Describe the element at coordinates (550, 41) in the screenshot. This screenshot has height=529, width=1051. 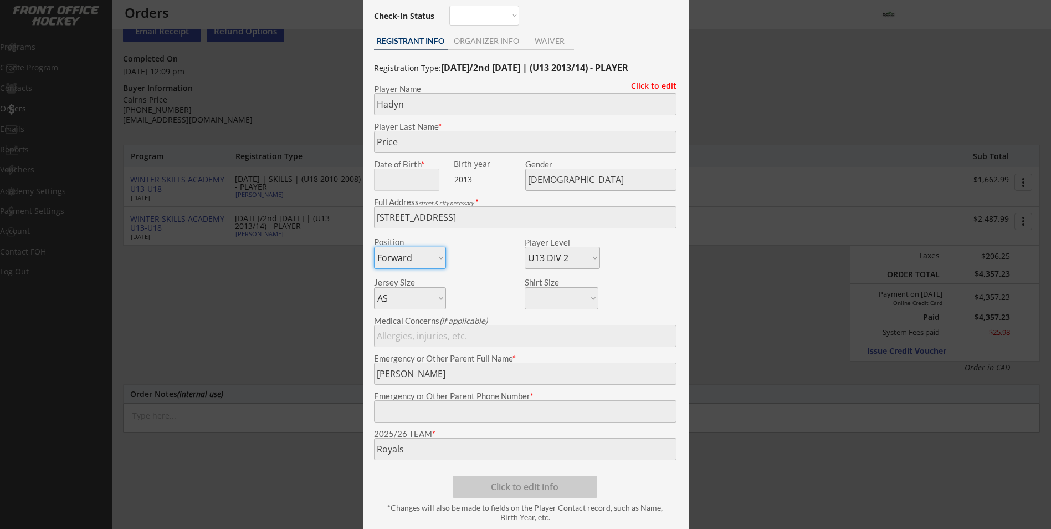
I see `div: WAIVER` at that location.